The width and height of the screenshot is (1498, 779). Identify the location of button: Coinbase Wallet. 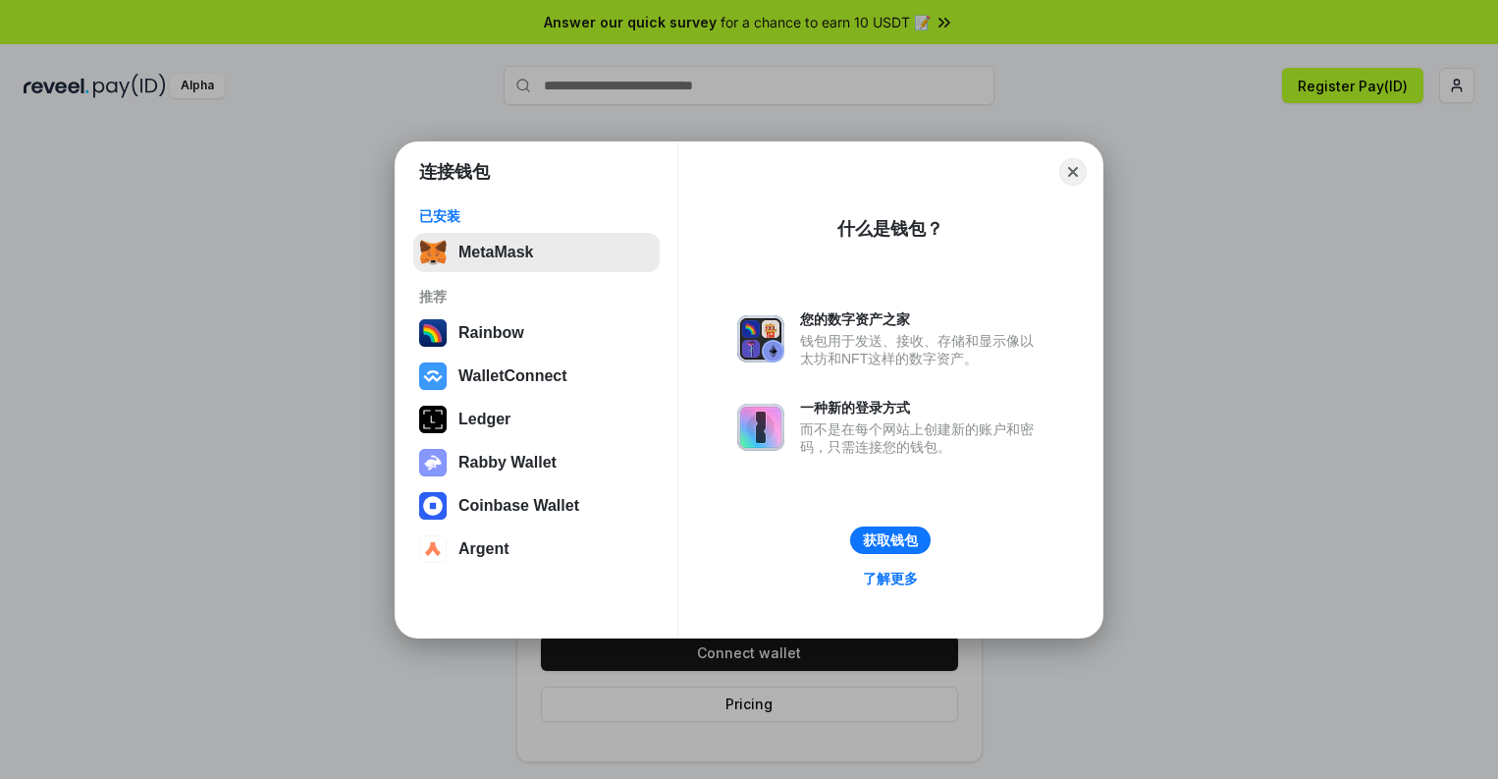
(536, 506).